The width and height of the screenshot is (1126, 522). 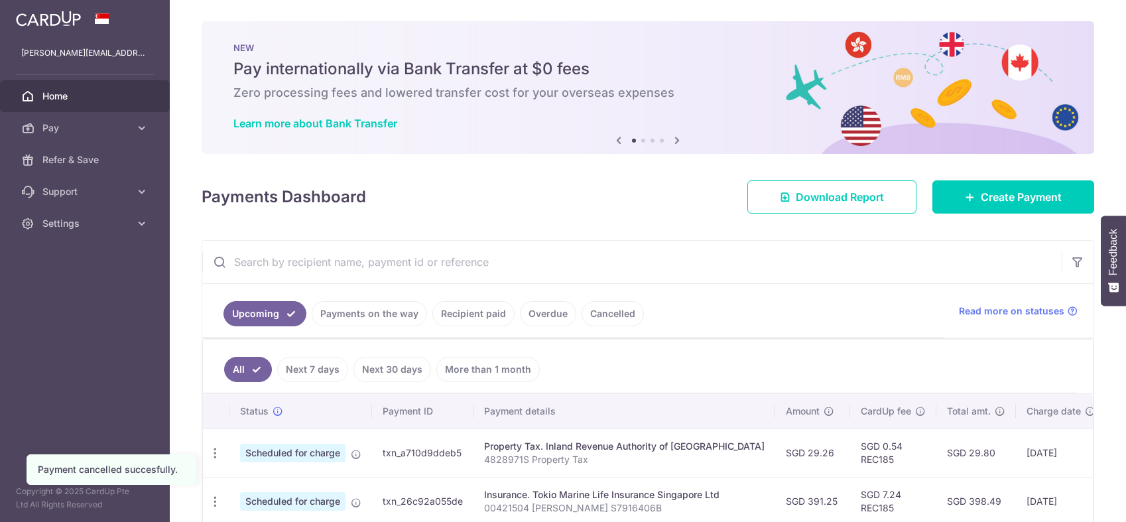 I want to click on span: Total amt., so click(x=969, y=411).